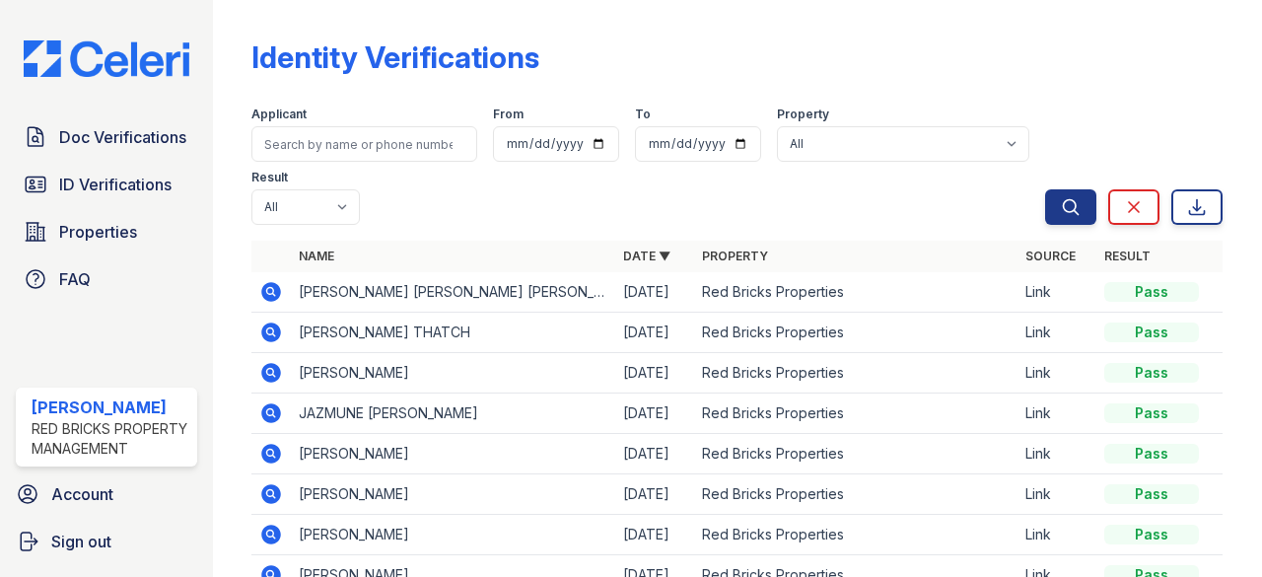 This screenshot has width=1262, height=577. I want to click on input: Search by name or phone number, so click(364, 144).